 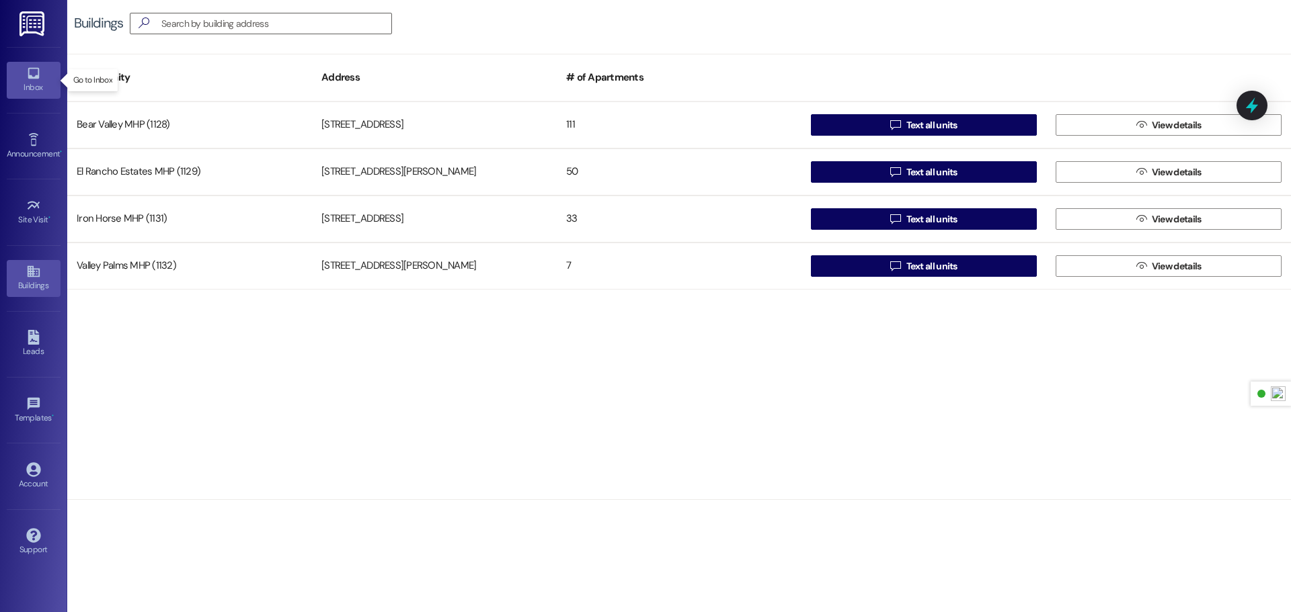 What do you see at coordinates (34, 344) in the screenshot?
I see `a: Leads` at bounding box center [34, 344].